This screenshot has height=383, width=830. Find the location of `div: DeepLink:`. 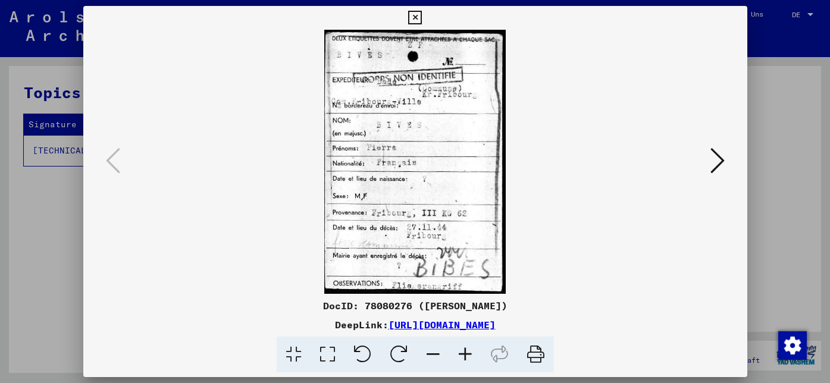

div: DeepLink: is located at coordinates (415, 325).